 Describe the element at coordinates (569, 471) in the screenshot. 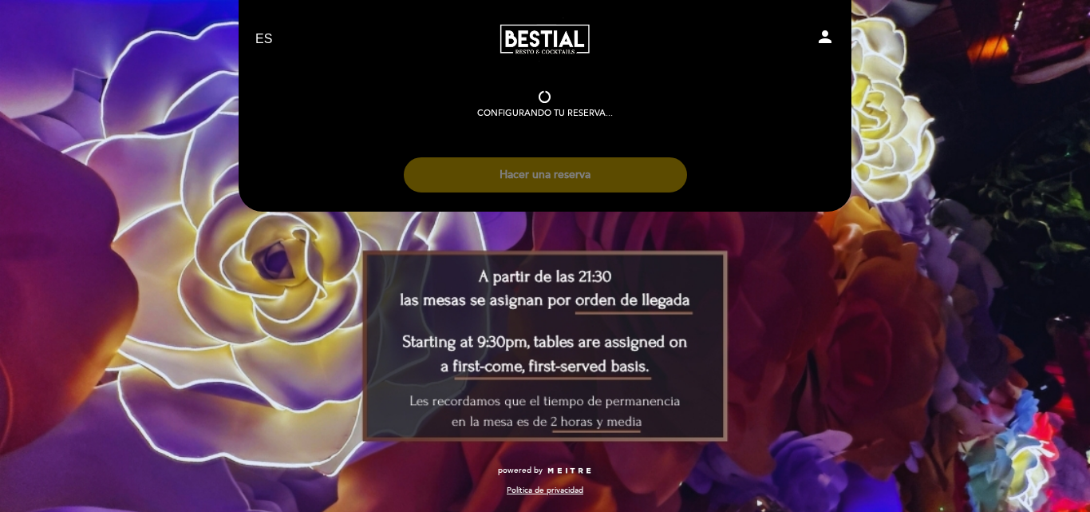

I see `img: MEITRE` at that location.